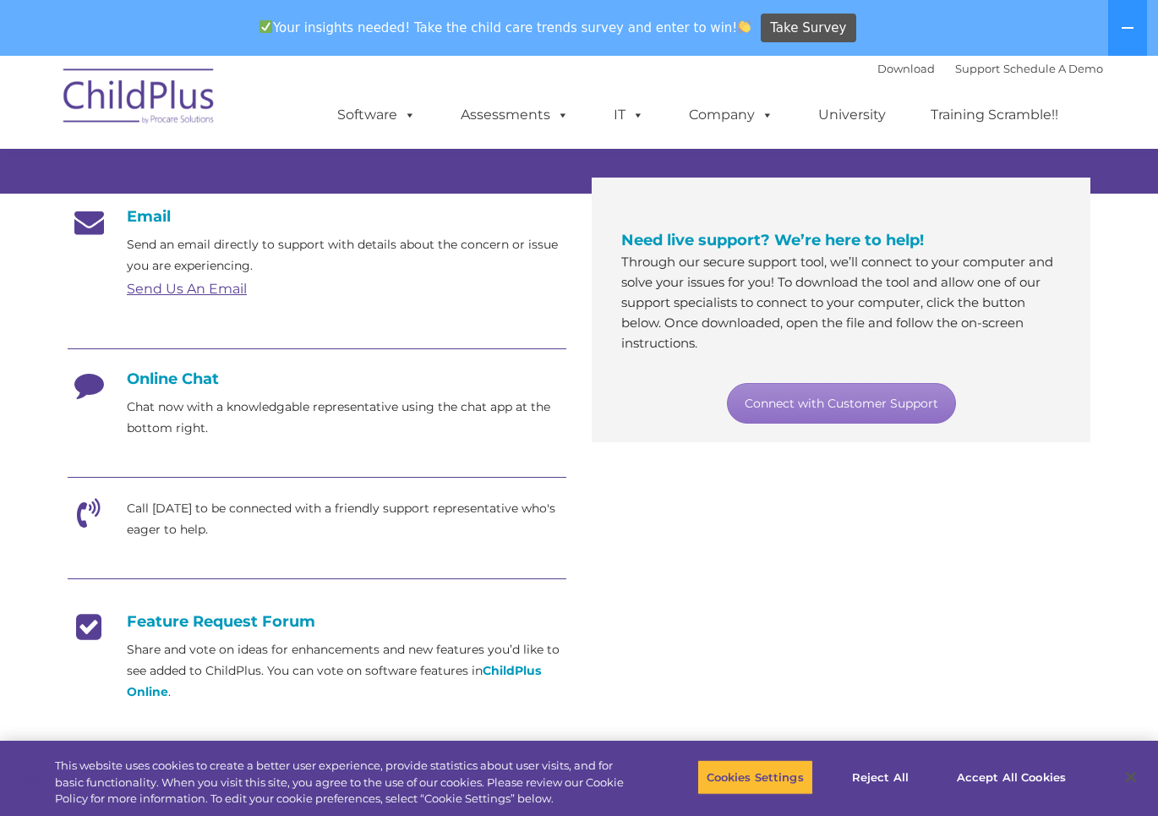  Describe the element at coordinates (1131, 777) in the screenshot. I see `button: Close` at that location.